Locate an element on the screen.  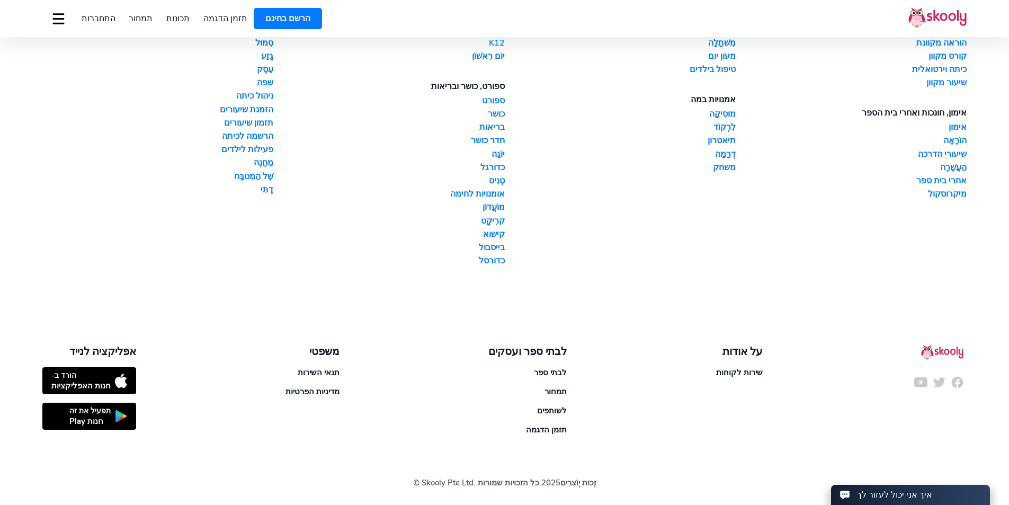
div: אפליקציה לנייד is located at coordinates (89, 351).